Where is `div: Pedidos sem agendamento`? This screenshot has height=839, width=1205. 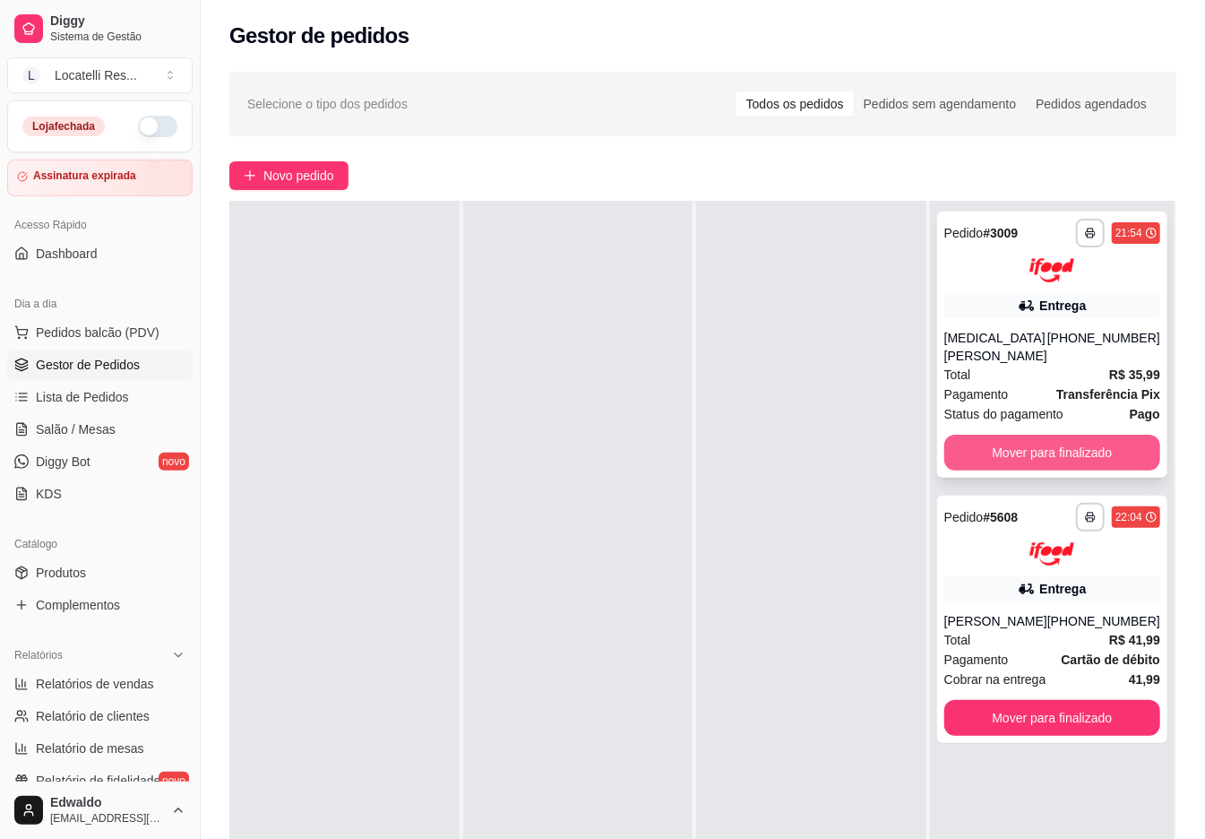
div: Pedidos sem agendamento is located at coordinates (940, 104).